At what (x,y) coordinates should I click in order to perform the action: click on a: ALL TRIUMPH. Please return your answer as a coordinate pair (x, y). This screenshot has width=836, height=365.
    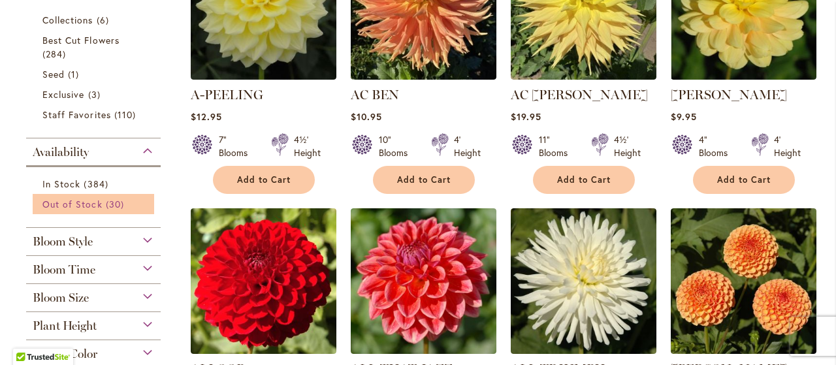
    Looking at the image, I should click on (584, 350).